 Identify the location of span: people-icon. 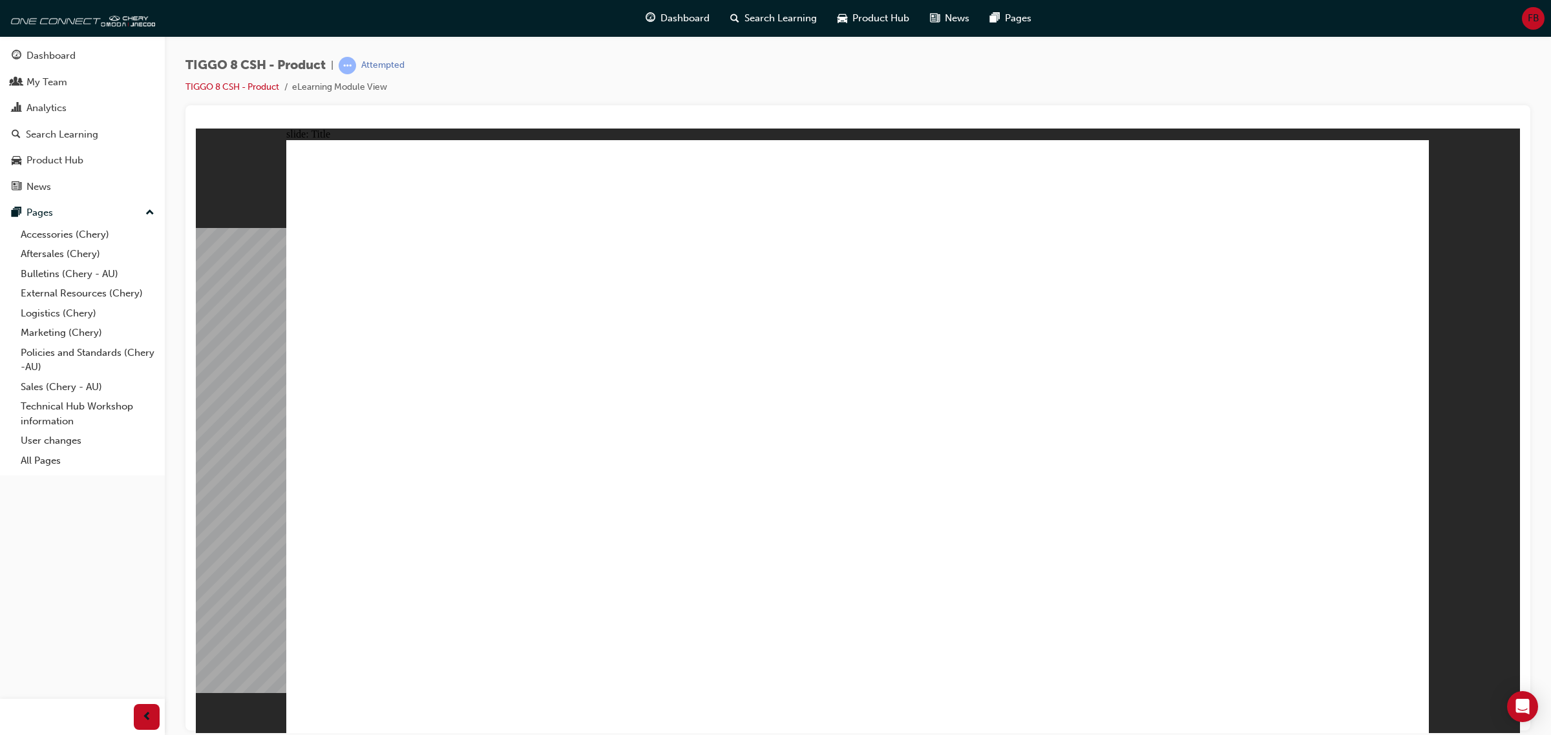
(16, 83).